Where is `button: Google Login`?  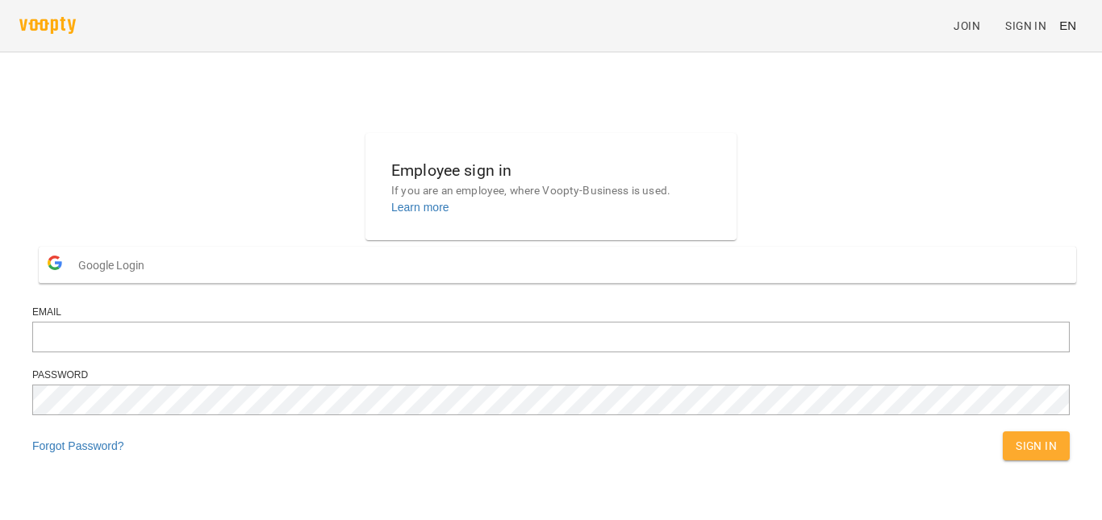
button: Google Login is located at coordinates (557, 265).